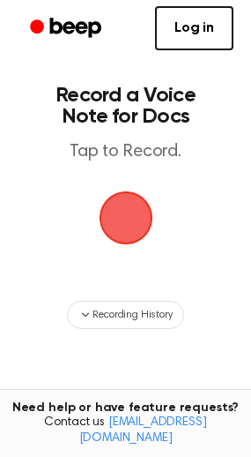 The image size is (251, 457). What do you see at coordinates (125, 152) in the screenshot?
I see `p: Tap to Record.` at bounding box center [125, 152].